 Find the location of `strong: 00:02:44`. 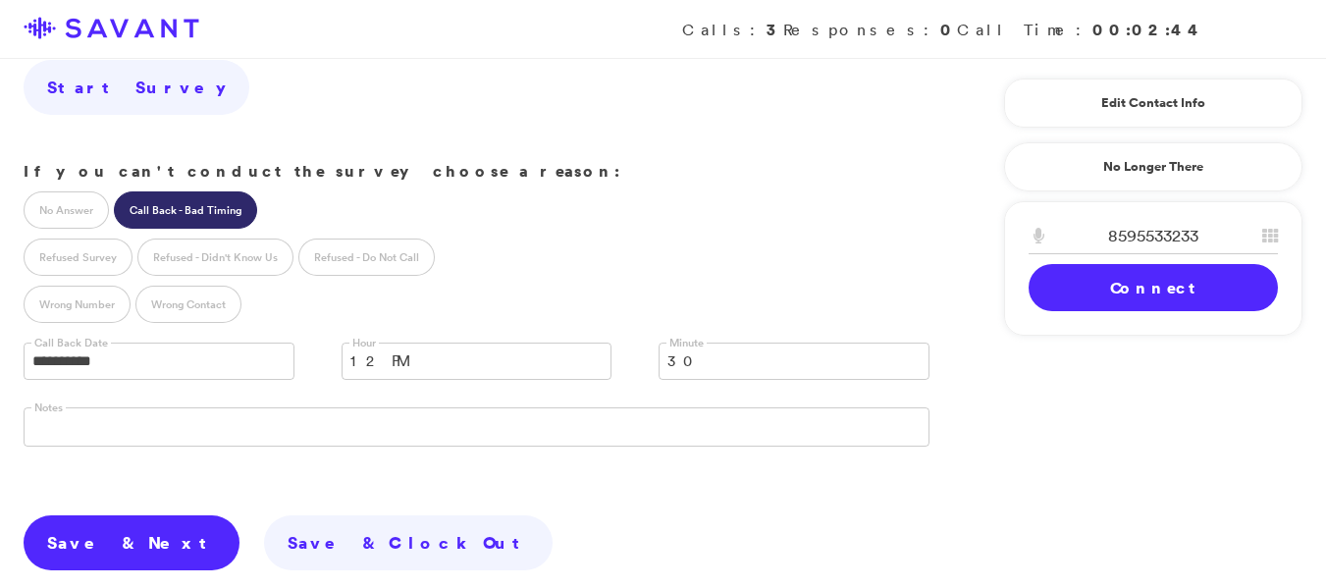

strong: 00:02:44 is located at coordinates (1148, 29).